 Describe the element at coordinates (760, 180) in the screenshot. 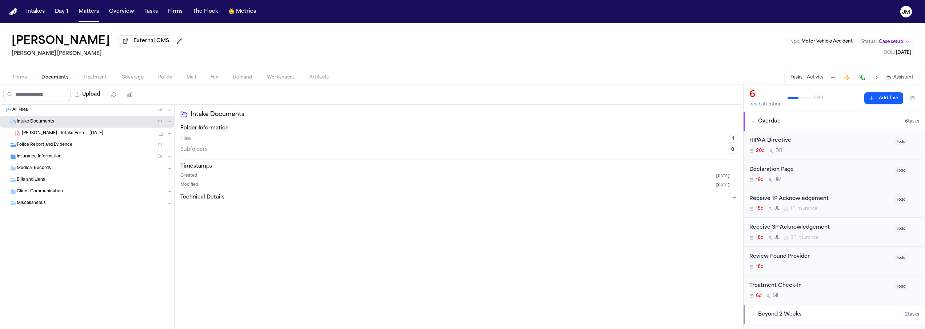

I see `span: 19d` at that location.